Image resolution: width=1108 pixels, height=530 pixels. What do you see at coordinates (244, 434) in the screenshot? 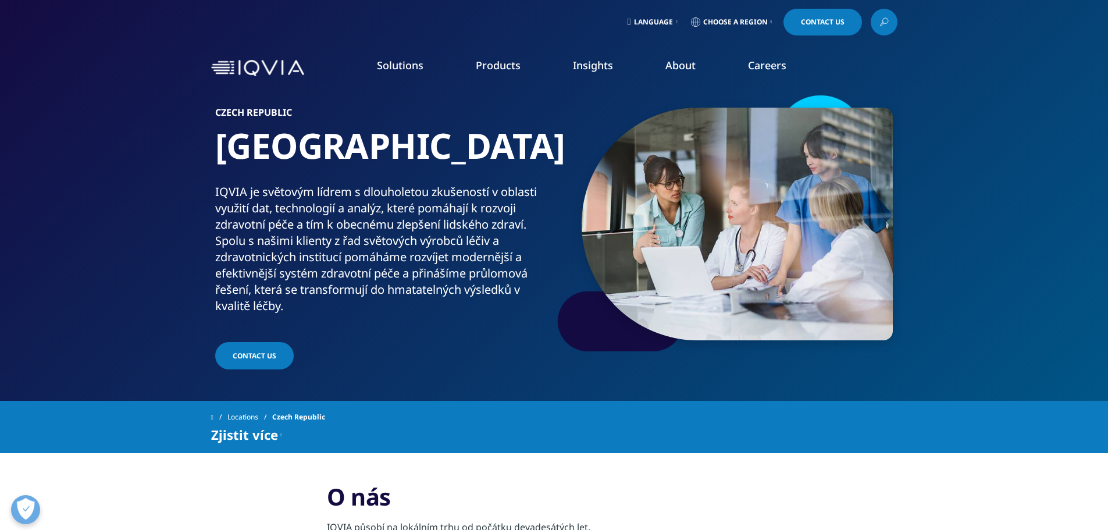
I see `span: Zjistit více` at bounding box center [244, 434].